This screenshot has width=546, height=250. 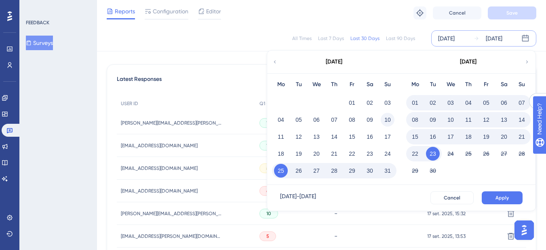 I want to click on button: Open AI Assistant Launcher, so click(x=12, y=12).